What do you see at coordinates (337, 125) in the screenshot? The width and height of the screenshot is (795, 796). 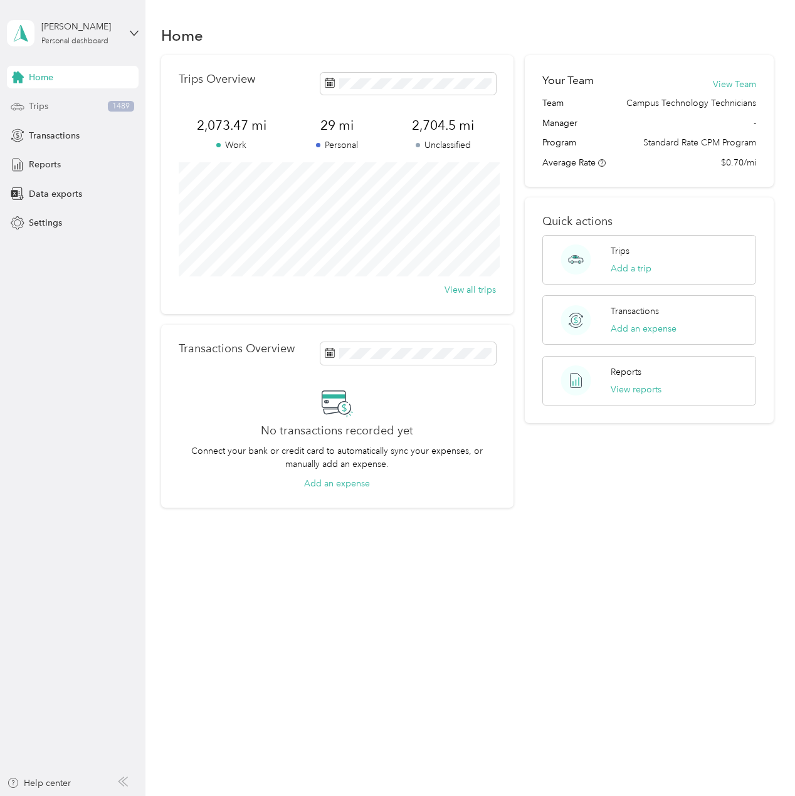 I see `span: 29 mi` at bounding box center [337, 125].